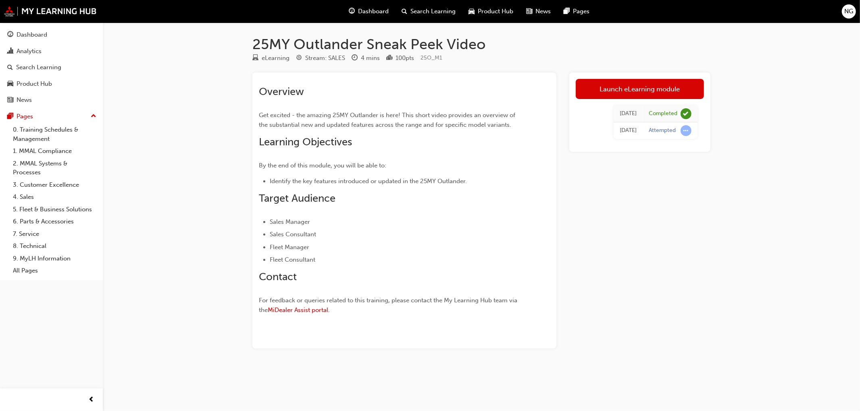 Image resolution: width=860 pixels, height=411 pixels. What do you see at coordinates (848, 11) in the screenshot?
I see `button: NG` at bounding box center [848, 11].